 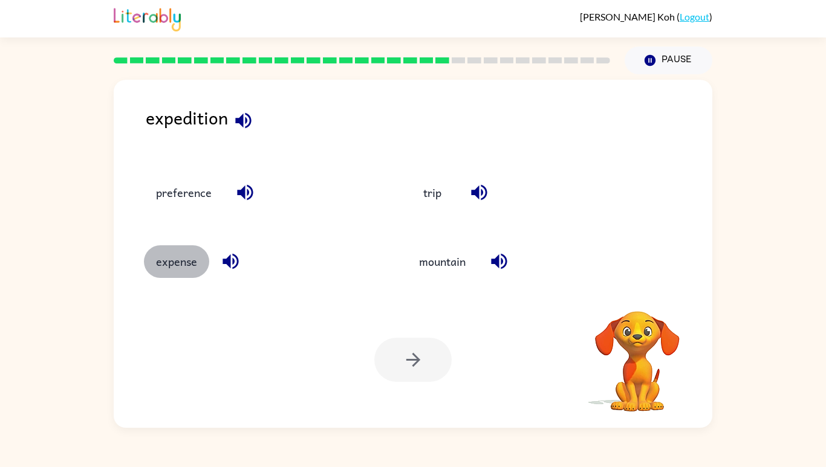 What do you see at coordinates (694, 16) in the screenshot?
I see `a: Logout` at bounding box center [694, 16].